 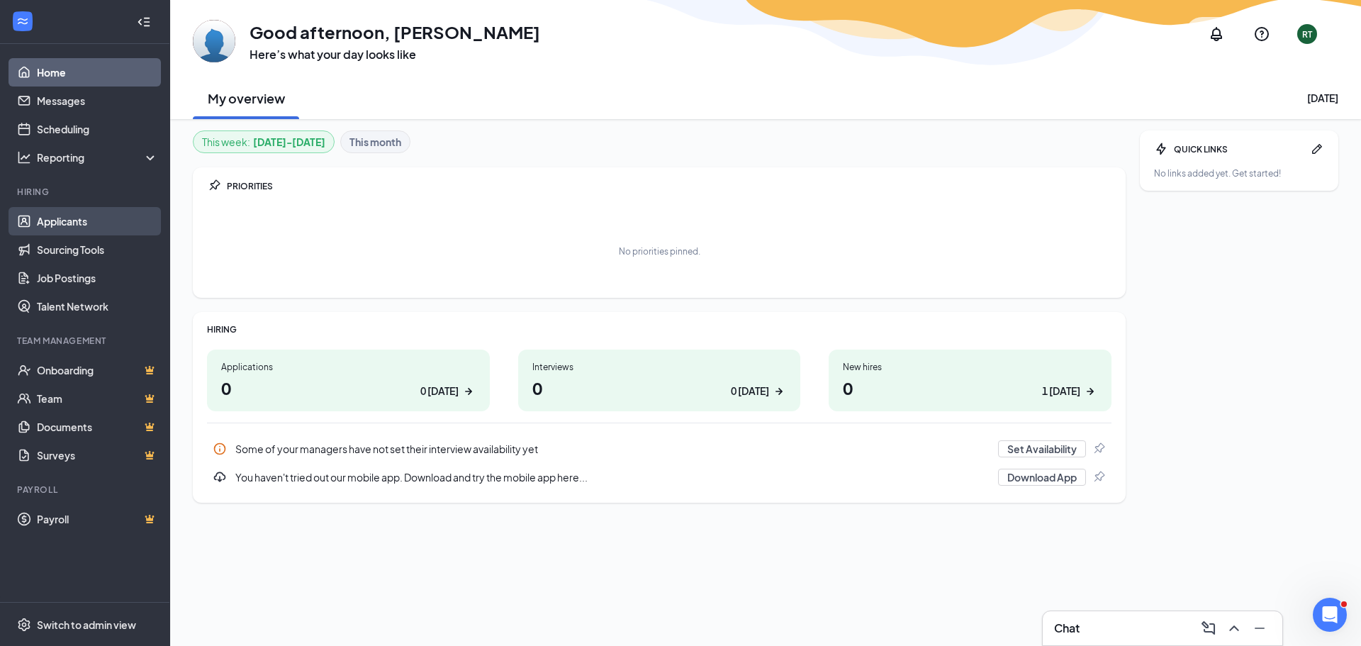 What do you see at coordinates (375, 142) in the screenshot?
I see `b: This month` at bounding box center [375, 142].